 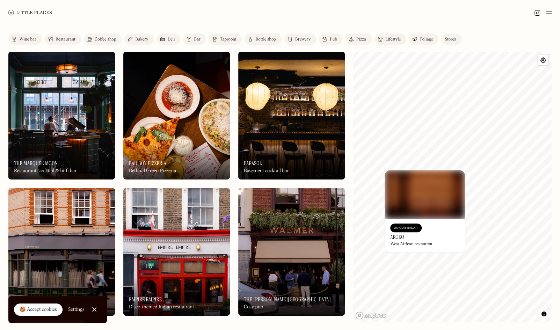 What do you see at coordinates (425, 195) in the screenshot?
I see `img: Akoko` at bounding box center [425, 195].